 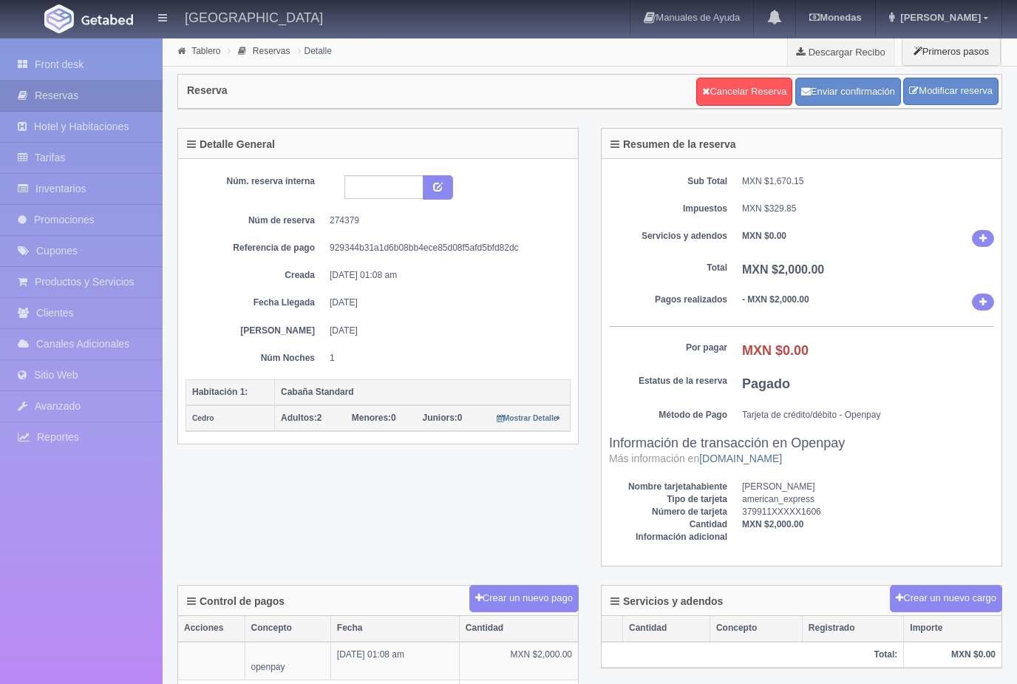 What do you see at coordinates (753, 654) in the screenshot?
I see `th: Total:` at bounding box center [753, 654].